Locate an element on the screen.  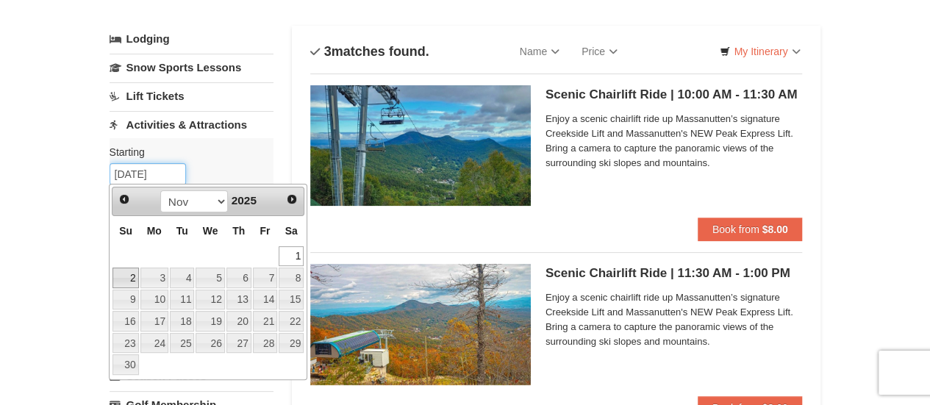
a: Snow Sports Lessons is located at coordinates (191, 67).